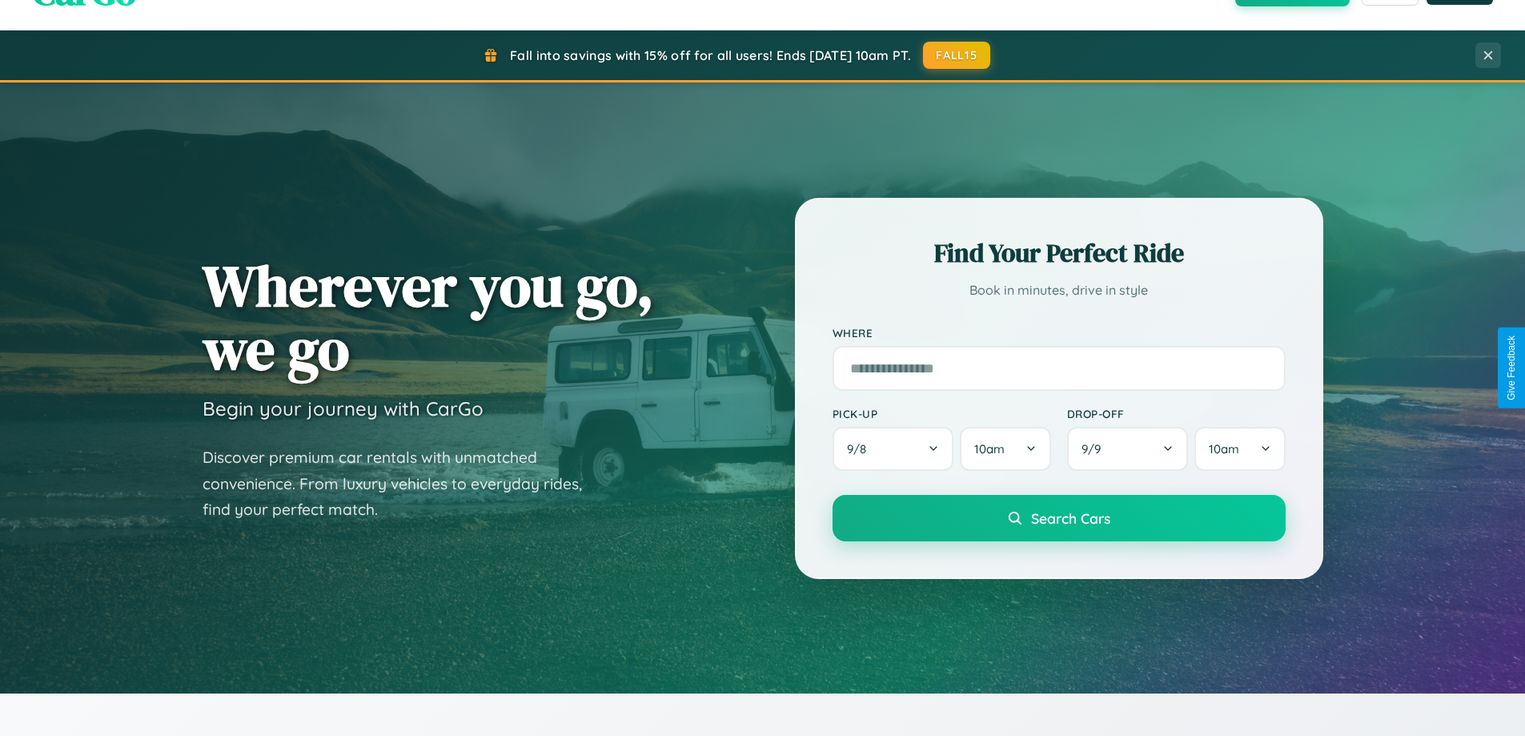 Image resolution: width=1525 pixels, height=736 pixels. What do you see at coordinates (1059, 332) in the screenshot?
I see `label: Where` at bounding box center [1059, 332].